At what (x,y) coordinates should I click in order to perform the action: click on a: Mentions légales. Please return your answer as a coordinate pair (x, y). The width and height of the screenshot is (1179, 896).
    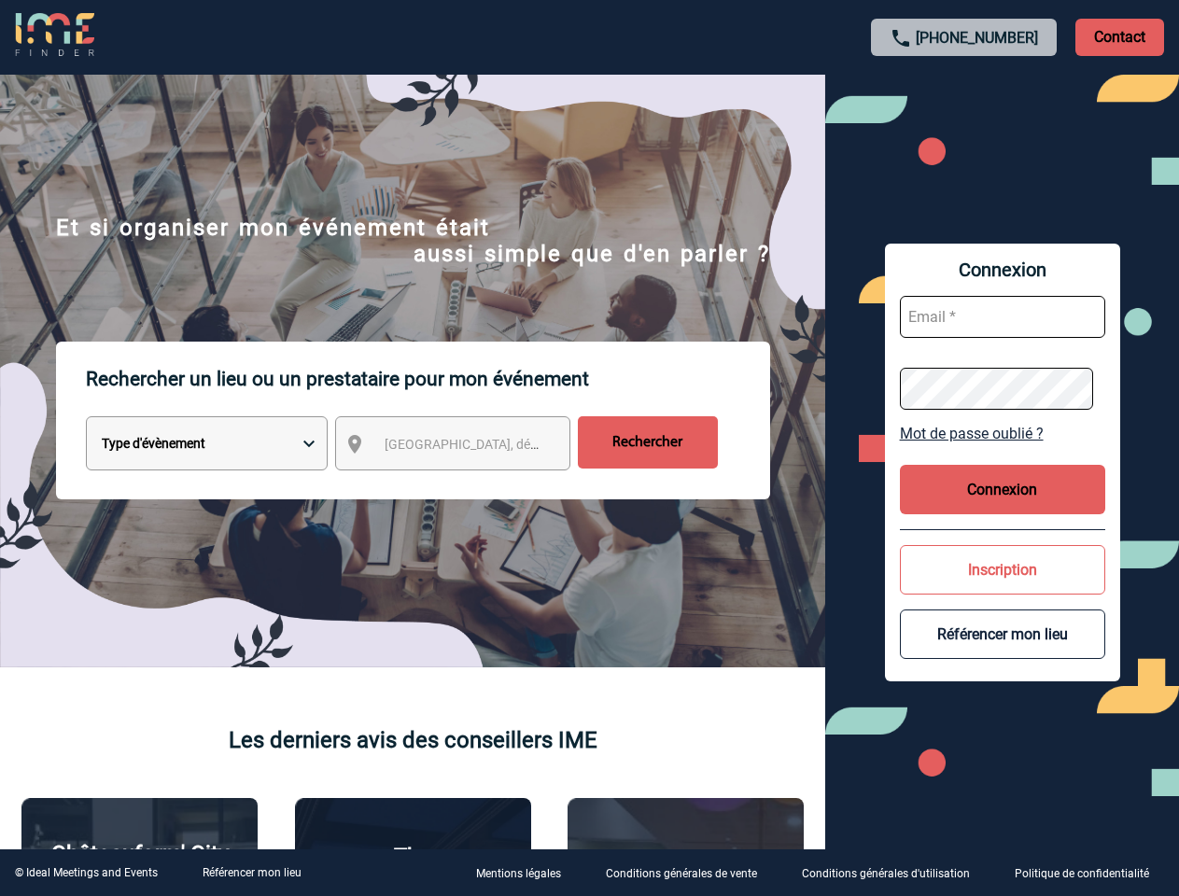
    Looking at the image, I should click on (526, 873).